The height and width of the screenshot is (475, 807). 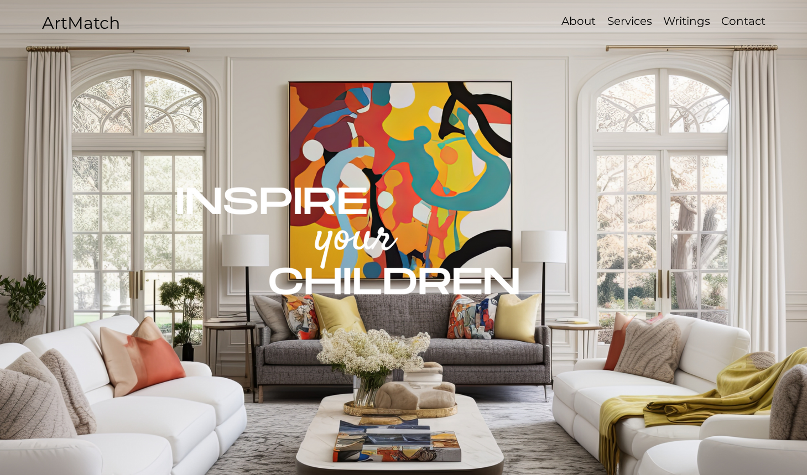 What do you see at coordinates (743, 21) in the screenshot?
I see `a: Contact` at bounding box center [743, 21].